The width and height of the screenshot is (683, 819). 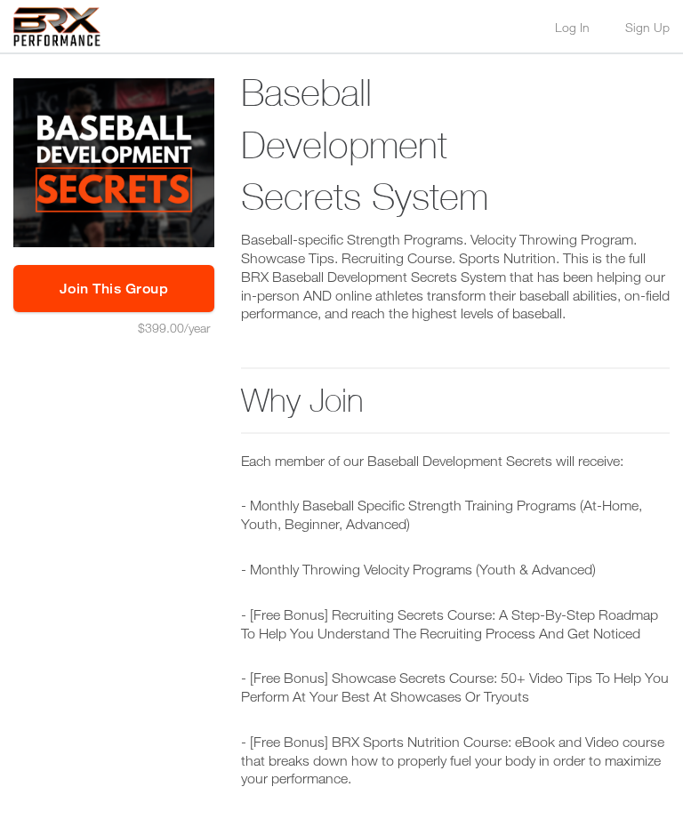 What do you see at coordinates (173, 327) in the screenshot?
I see `span: $399.00/year` at bounding box center [173, 327].